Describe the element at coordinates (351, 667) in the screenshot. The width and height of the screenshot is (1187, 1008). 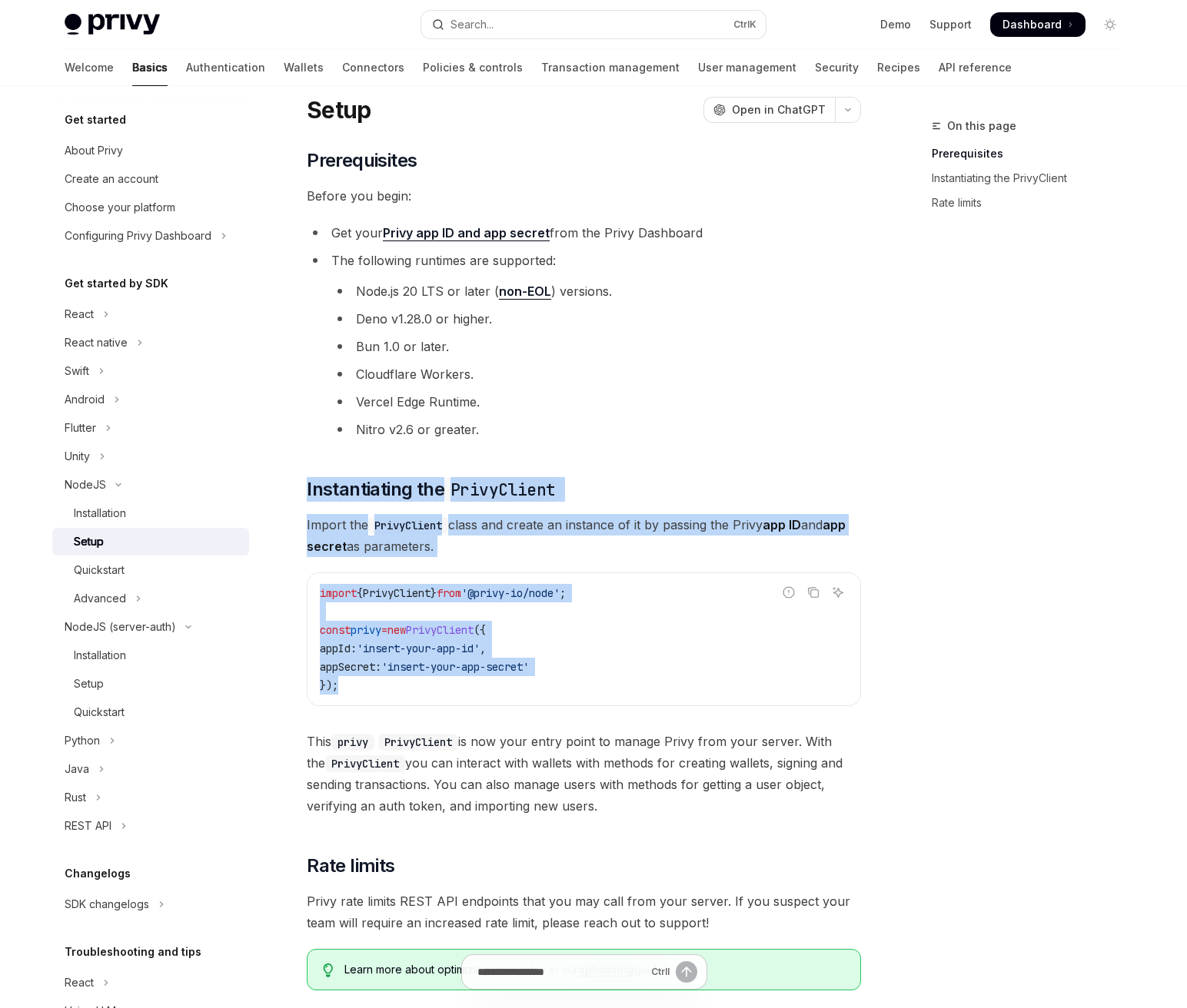
I see `span: appSecret:` at that location.